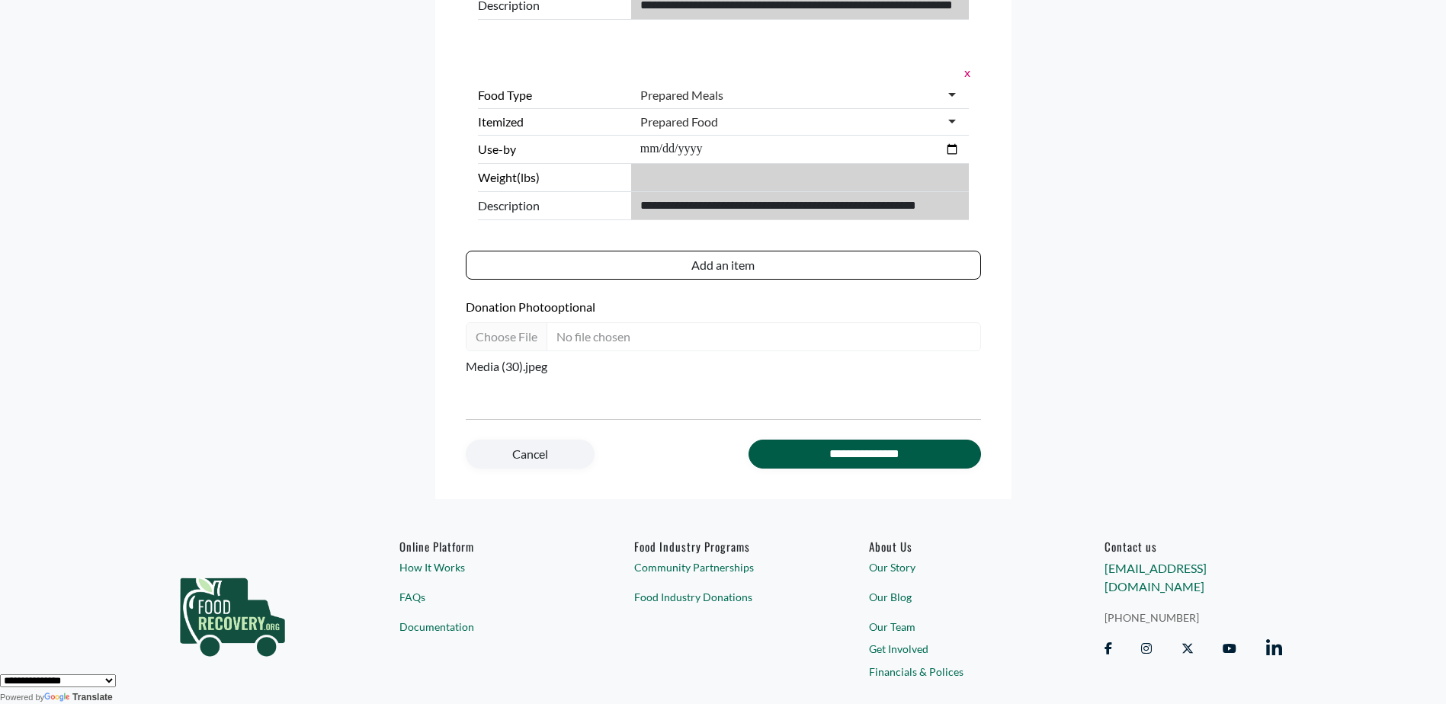 This screenshot has width=1446, height=704. What do you see at coordinates (723, 567) in the screenshot?
I see `a: Community Partnerships` at bounding box center [723, 567].